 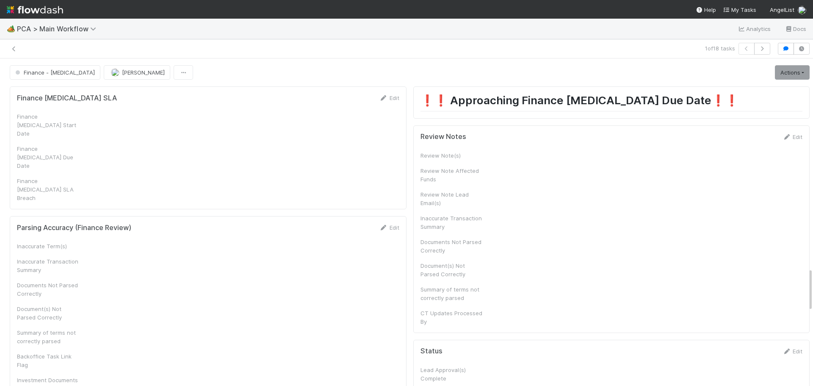 I want to click on div: Inaccurate Term(s), so click(x=49, y=246).